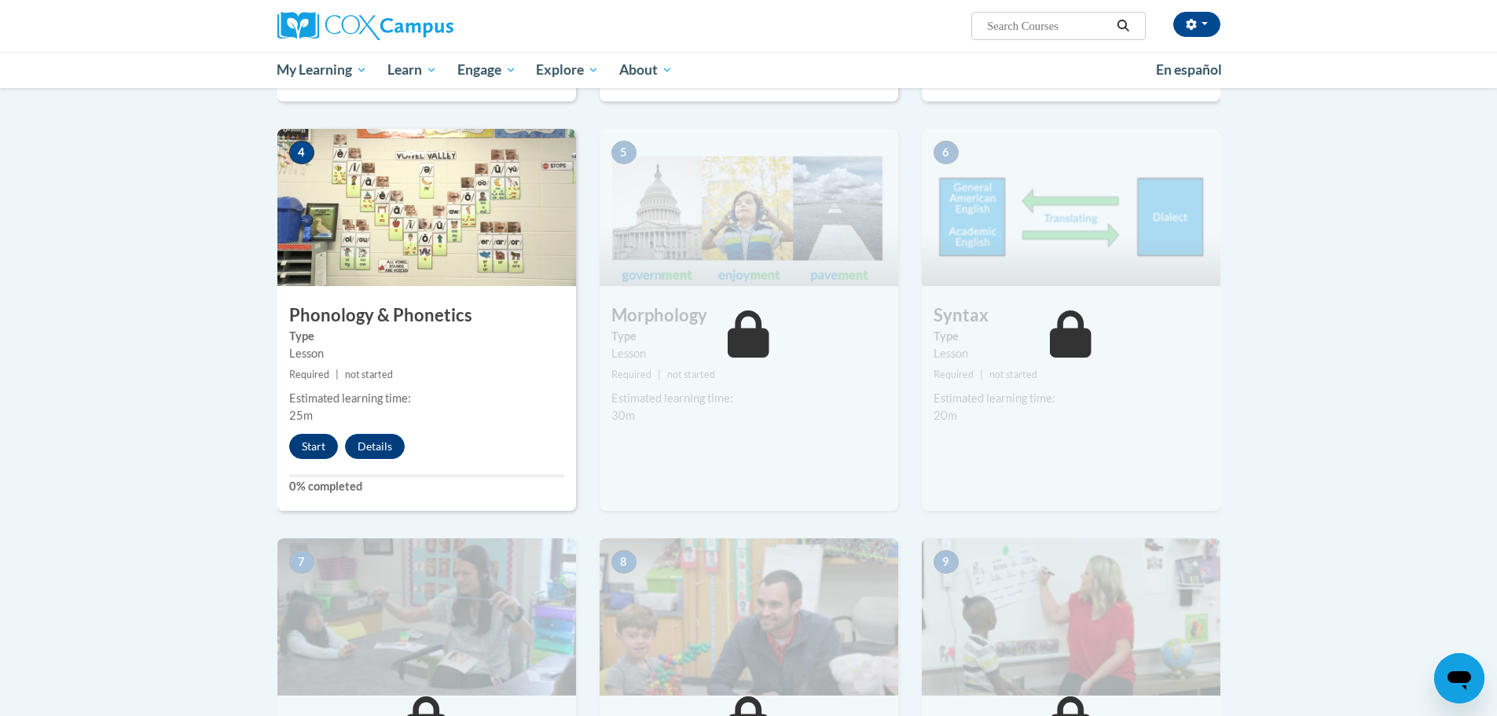 The height and width of the screenshot is (716, 1497). What do you see at coordinates (1197, 24) in the screenshot?
I see `button: Account Settings` at bounding box center [1197, 24].